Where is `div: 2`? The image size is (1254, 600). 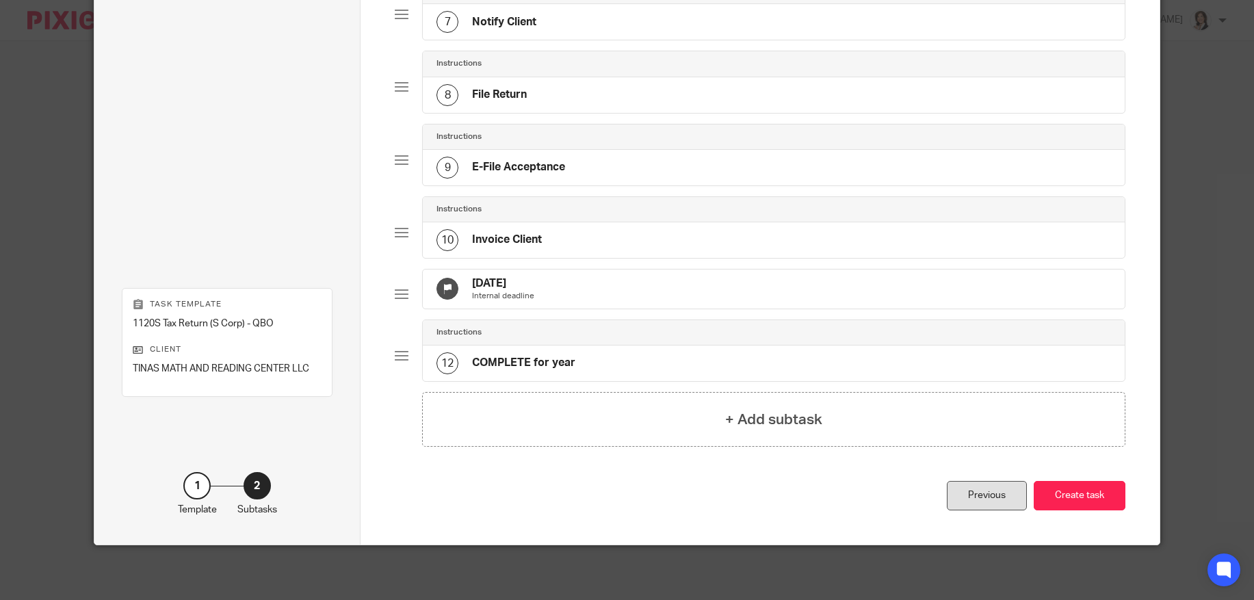
div: 2 is located at coordinates (257, 486).